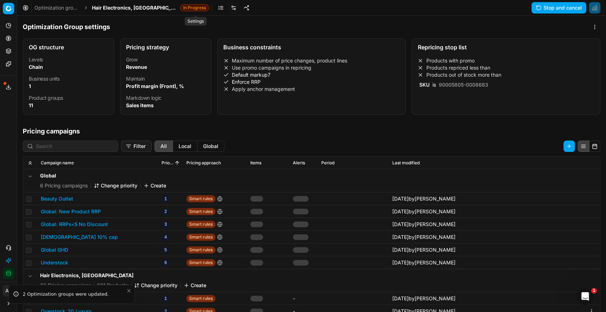 The image size is (606, 312). What do you see at coordinates (65, 285) in the screenshot?
I see `span: 22 Pricing campaigns` at bounding box center [65, 285].